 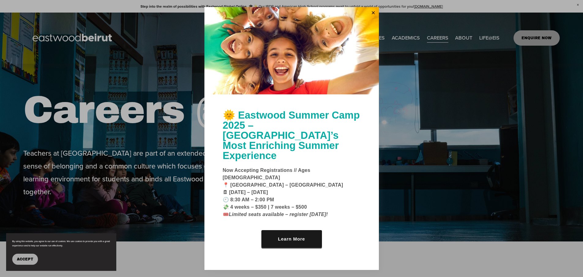 I want to click on section: Cookie banner, so click(x=61, y=252).